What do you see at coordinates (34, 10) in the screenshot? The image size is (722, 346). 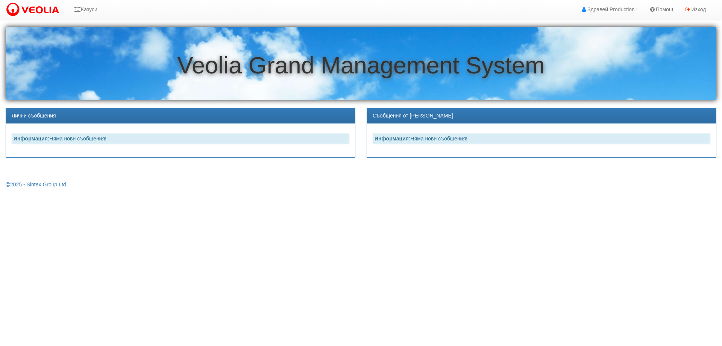 I see `img: VeoliaLogo.png` at bounding box center [34, 10].